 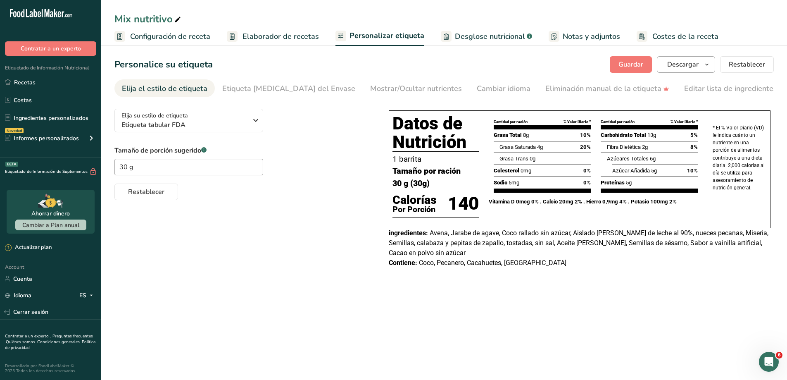 I want to click on a: Configuración de receta, so click(x=162, y=36).